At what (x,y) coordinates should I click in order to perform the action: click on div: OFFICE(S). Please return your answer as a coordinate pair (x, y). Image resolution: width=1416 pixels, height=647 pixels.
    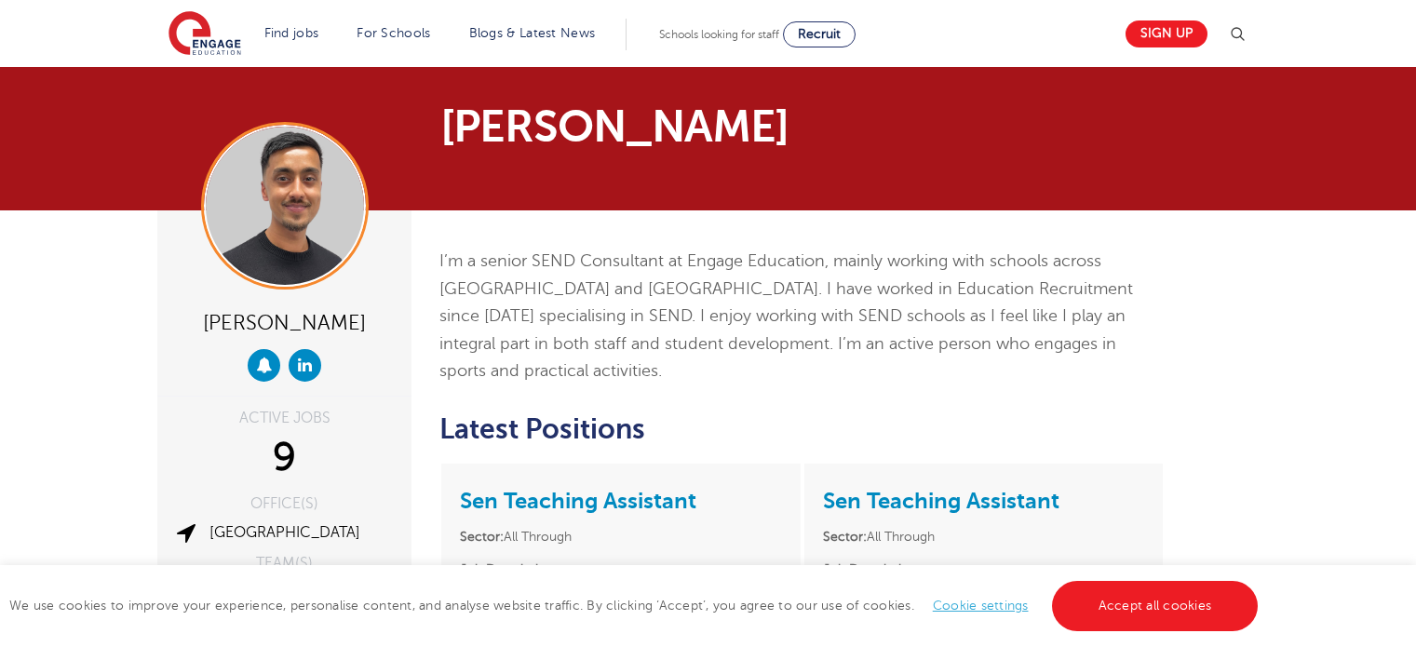
    Looking at the image, I should click on (284, 504).